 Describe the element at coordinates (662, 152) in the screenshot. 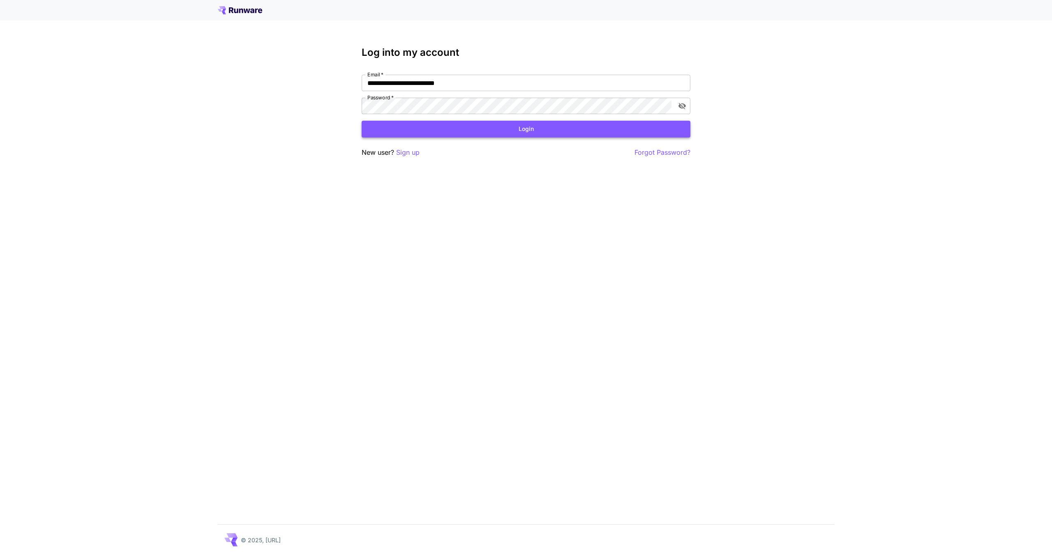

I see `button: Forgot Password?` at that location.